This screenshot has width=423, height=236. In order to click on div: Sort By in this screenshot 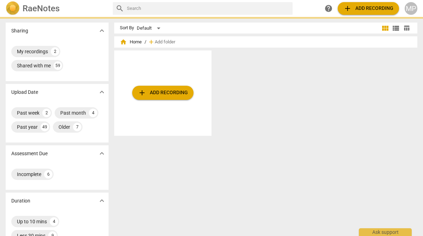, I will do `click(127, 28)`.